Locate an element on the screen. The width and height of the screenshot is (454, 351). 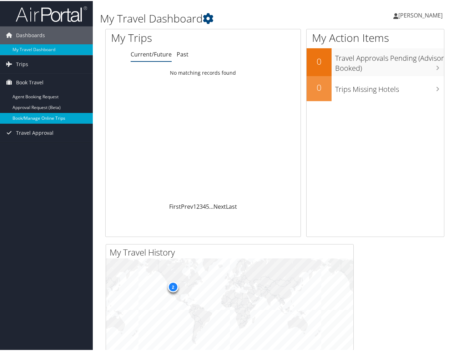
a: 3 is located at coordinates (201, 205).